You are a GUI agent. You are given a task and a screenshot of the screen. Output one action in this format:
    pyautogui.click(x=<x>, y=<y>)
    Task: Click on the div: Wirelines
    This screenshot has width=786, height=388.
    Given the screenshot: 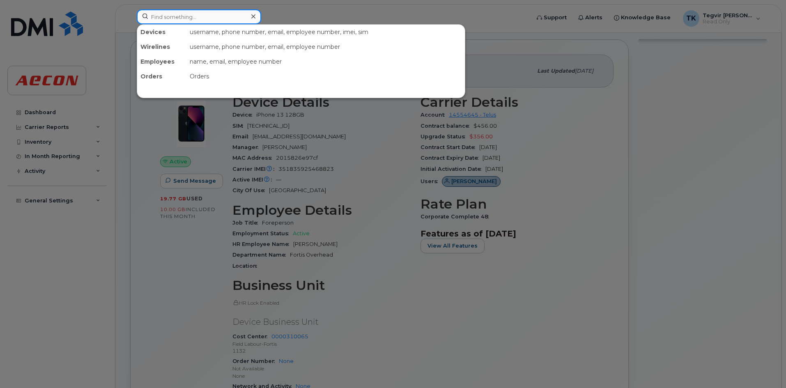 What is the action you would take?
    pyautogui.click(x=162, y=47)
    